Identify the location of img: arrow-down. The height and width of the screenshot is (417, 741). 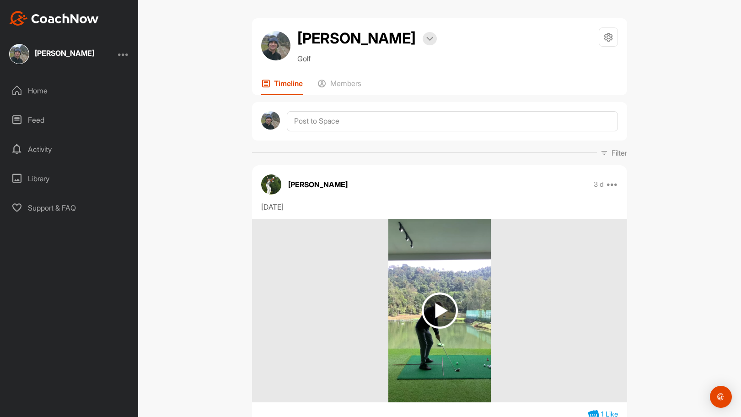
(430, 39).